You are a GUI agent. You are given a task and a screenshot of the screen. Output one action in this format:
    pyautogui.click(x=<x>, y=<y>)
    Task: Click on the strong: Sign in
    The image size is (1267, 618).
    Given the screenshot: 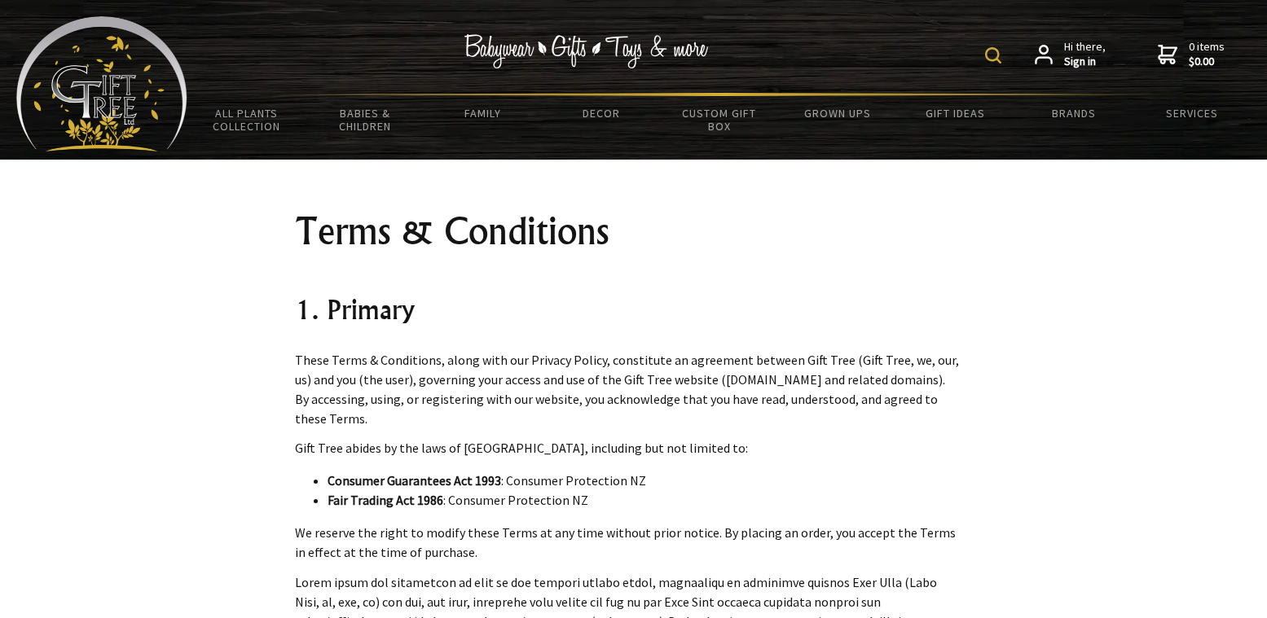 What is the action you would take?
    pyautogui.click(x=1084, y=62)
    